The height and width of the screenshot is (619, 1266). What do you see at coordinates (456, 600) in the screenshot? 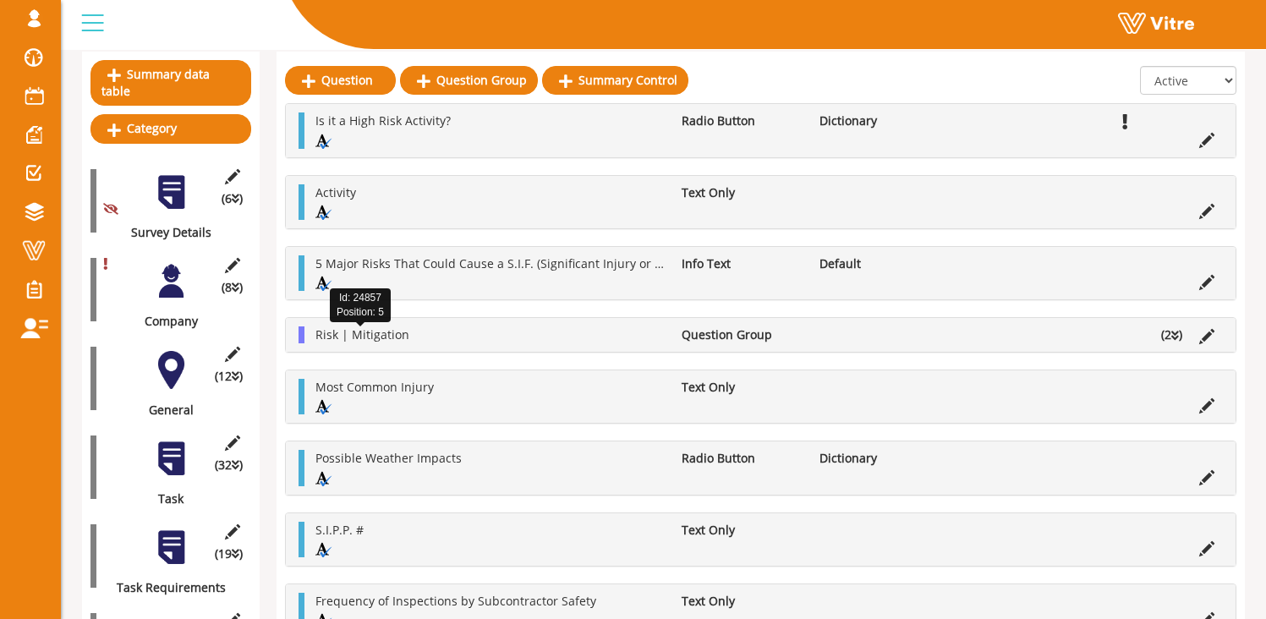
I see `span: Frequency of Inspections by Subcontractor Safety` at bounding box center [456, 600].